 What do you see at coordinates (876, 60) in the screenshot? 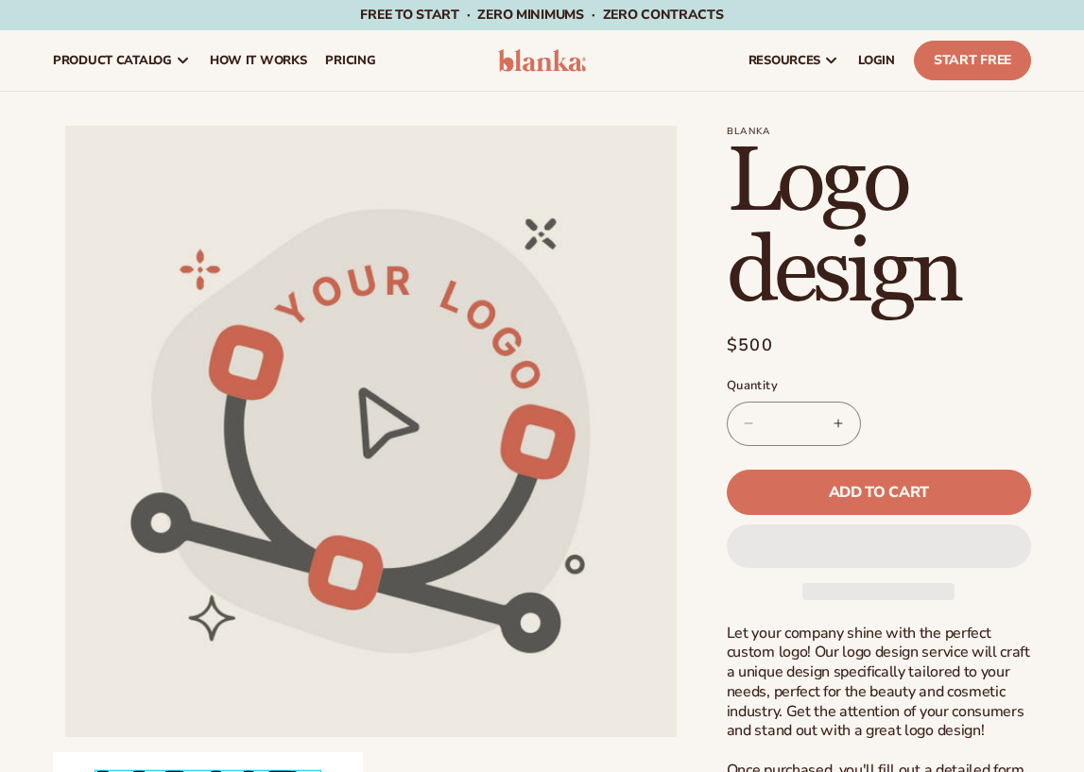
I see `span: LOGIN` at bounding box center [876, 60].